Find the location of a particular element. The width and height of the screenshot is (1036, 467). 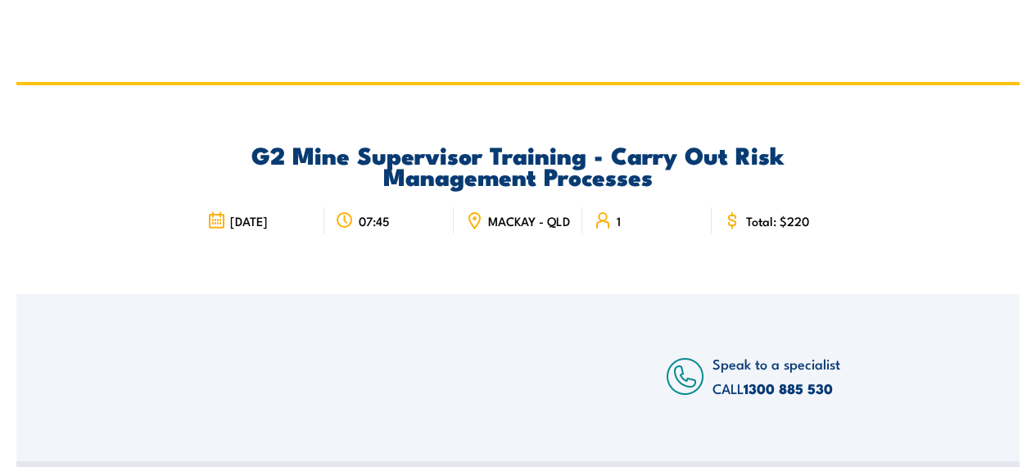

span: MACKAY - QLD is located at coordinates (529, 220).